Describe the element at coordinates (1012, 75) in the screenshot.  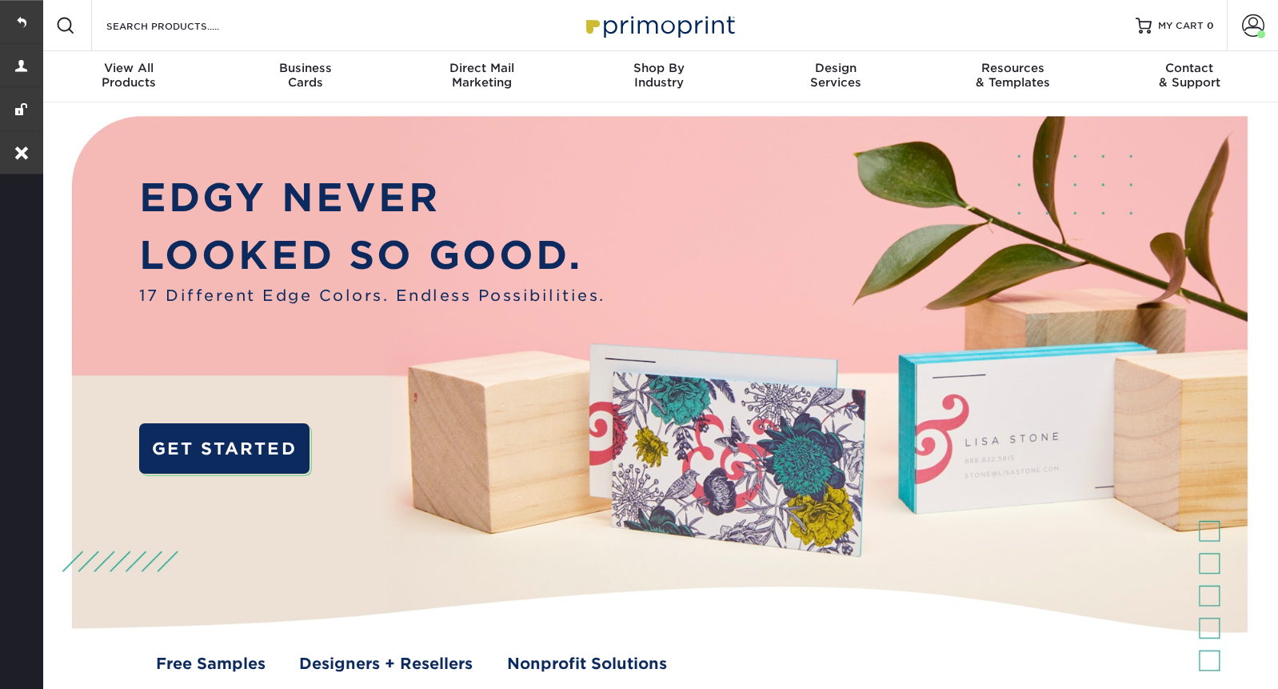
I see `div: & Templates` at that location.